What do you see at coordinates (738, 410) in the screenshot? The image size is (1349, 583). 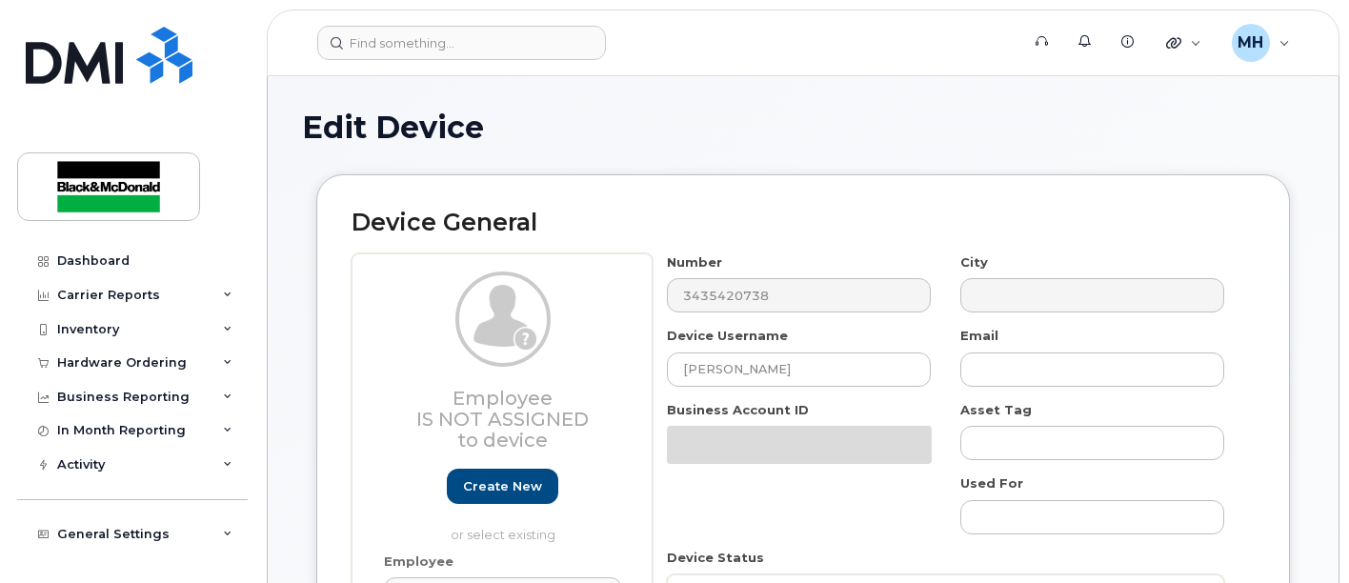 I see `label: Business Account ID` at bounding box center [738, 410].